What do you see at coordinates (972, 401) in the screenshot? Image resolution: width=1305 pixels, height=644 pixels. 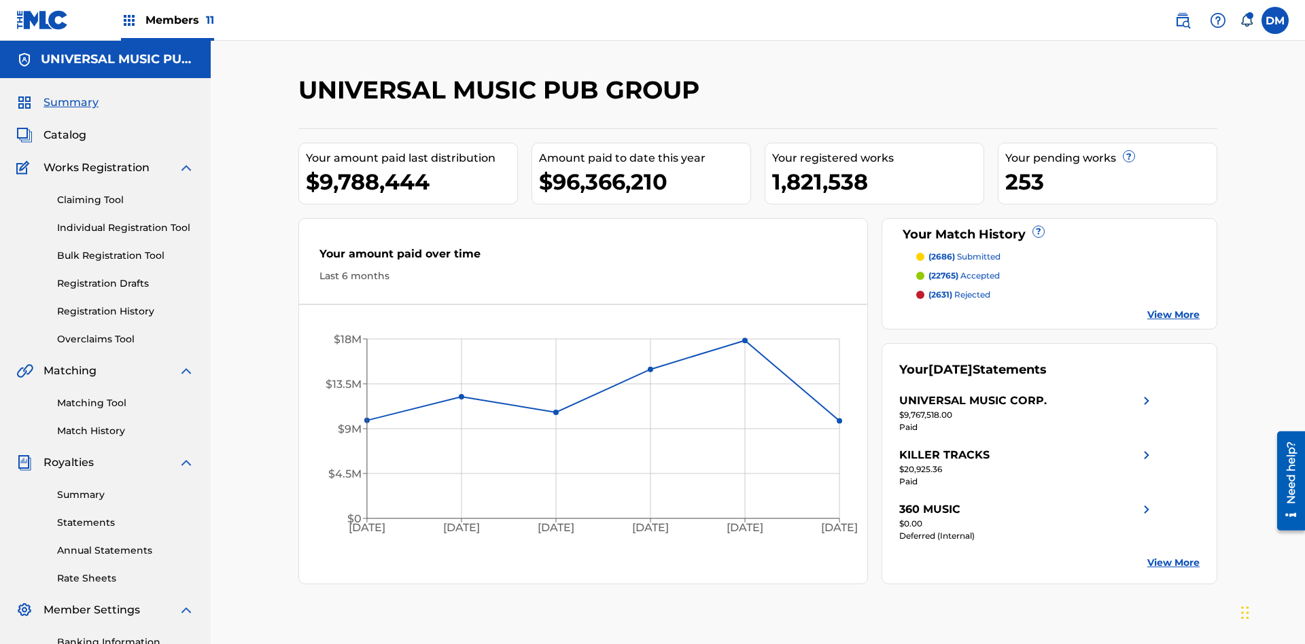 I see `div: UNIVERSAL MUSIC CORP.` at bounding box center [972, 401].